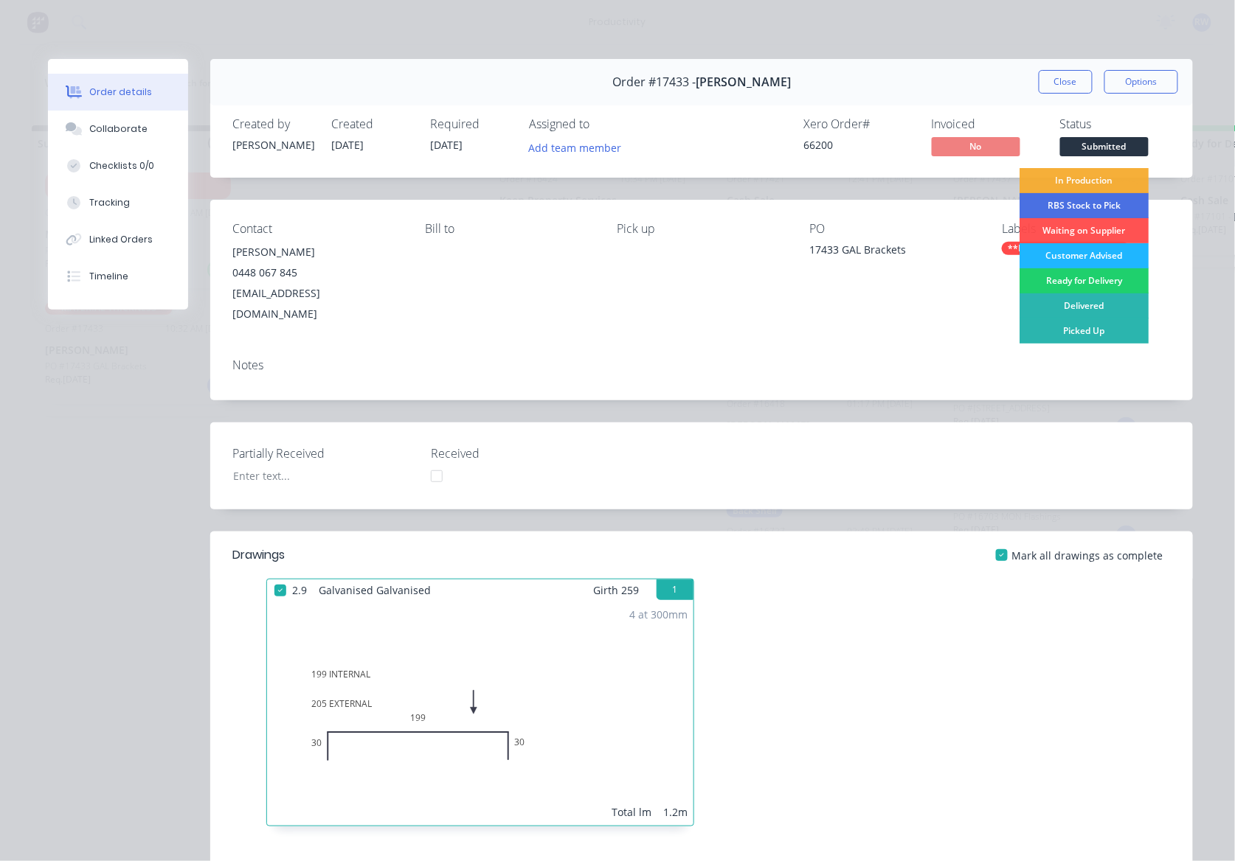 The width and height of the screenshot is (1235, 861). What do you see at coordinates (1083, 206) in the screenshot?
I see `div: RBS Stock to Pick` at bounding box center [1083, 206].